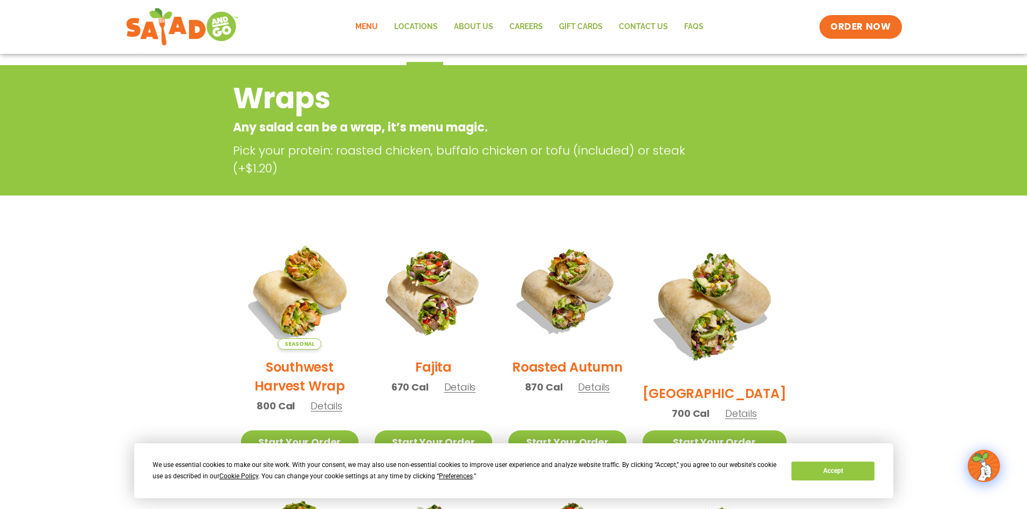 This screenshot has height=509, width=1027. Describe the element at coordinates (470, 127) in the screenshot. I see `p: Any salad can be a wrap, it’s menu magic.` at that location.